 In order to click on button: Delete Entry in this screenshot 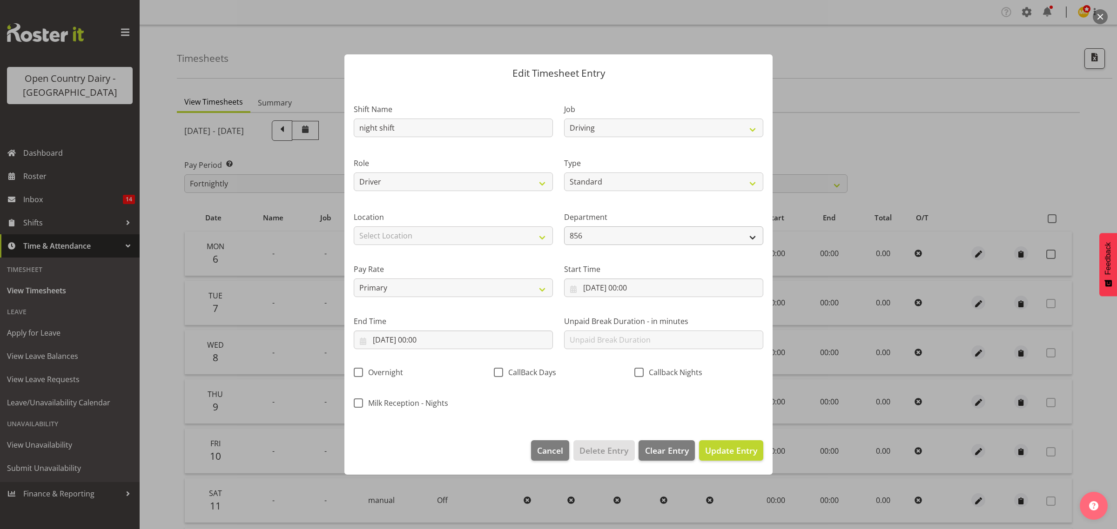, I will do `click(603, 451)`.